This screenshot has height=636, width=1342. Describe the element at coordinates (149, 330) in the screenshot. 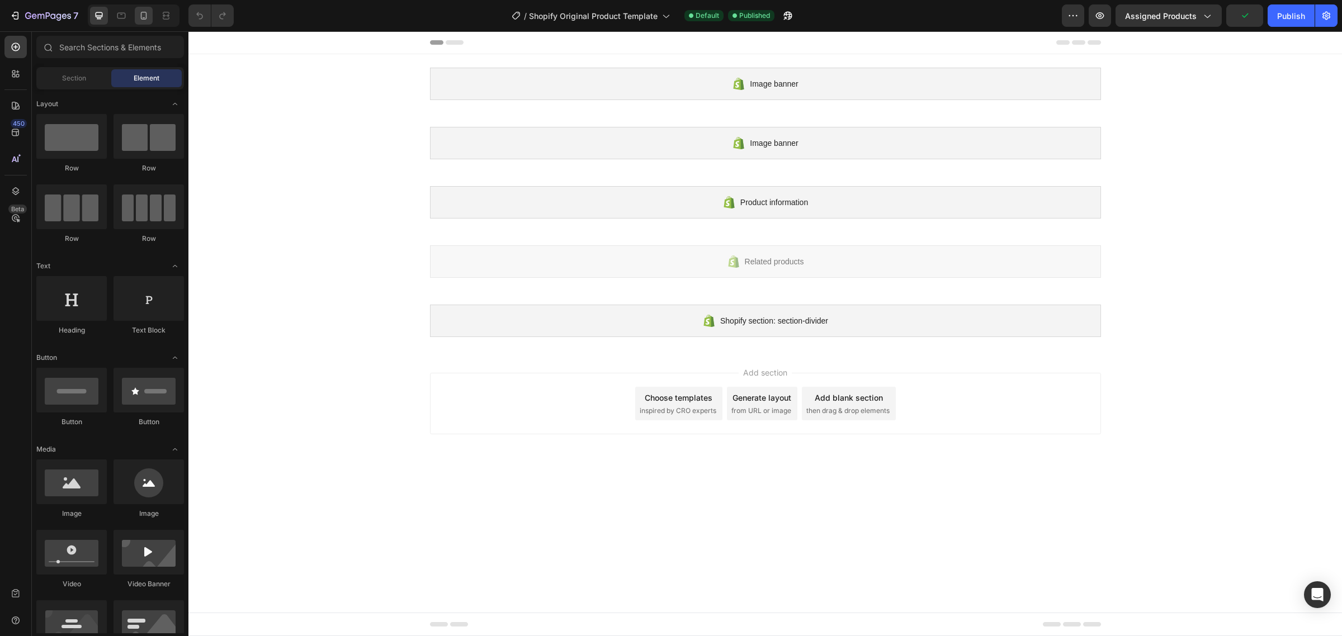

I see `div: Text Block` at that location.